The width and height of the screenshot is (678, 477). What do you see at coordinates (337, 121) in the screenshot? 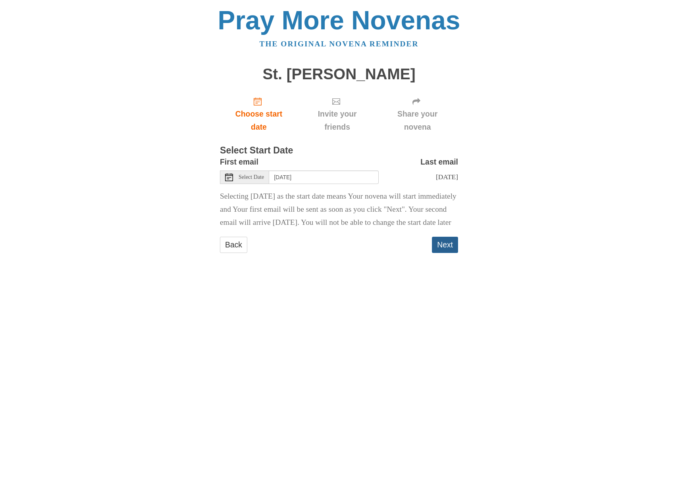
I see `span: Invite your friends` at bounding box center [337, 121].